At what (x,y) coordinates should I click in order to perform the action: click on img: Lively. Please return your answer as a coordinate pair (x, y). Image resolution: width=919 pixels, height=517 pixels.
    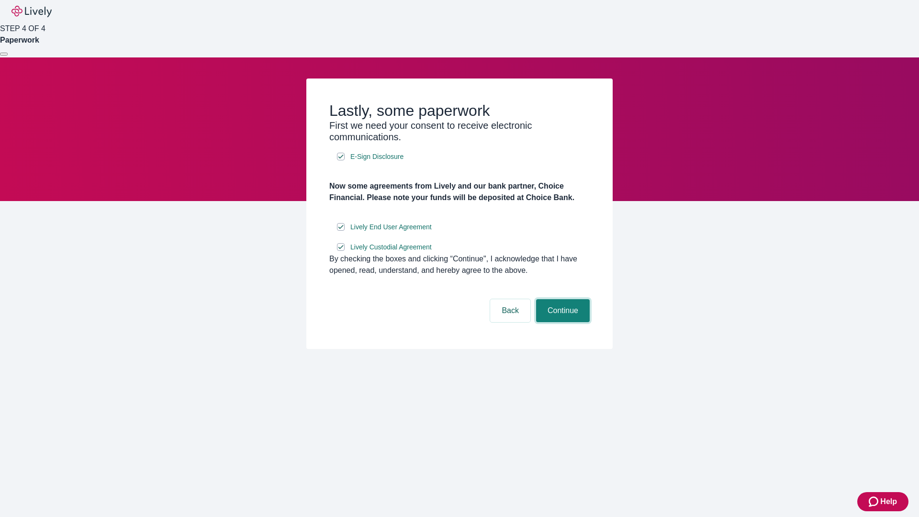
    Looking at the image, I should click on (32, 11).